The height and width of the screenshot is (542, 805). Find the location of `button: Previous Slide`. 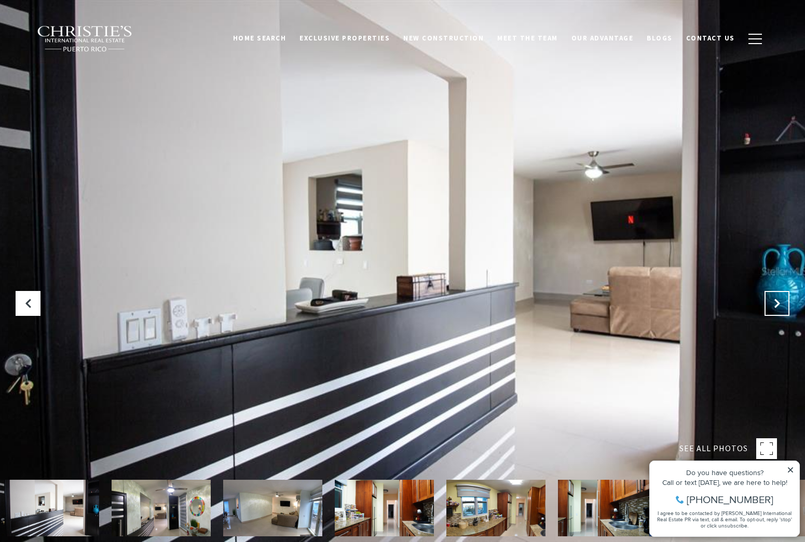

button: Previous Slide is located at coordinates (28, 304).